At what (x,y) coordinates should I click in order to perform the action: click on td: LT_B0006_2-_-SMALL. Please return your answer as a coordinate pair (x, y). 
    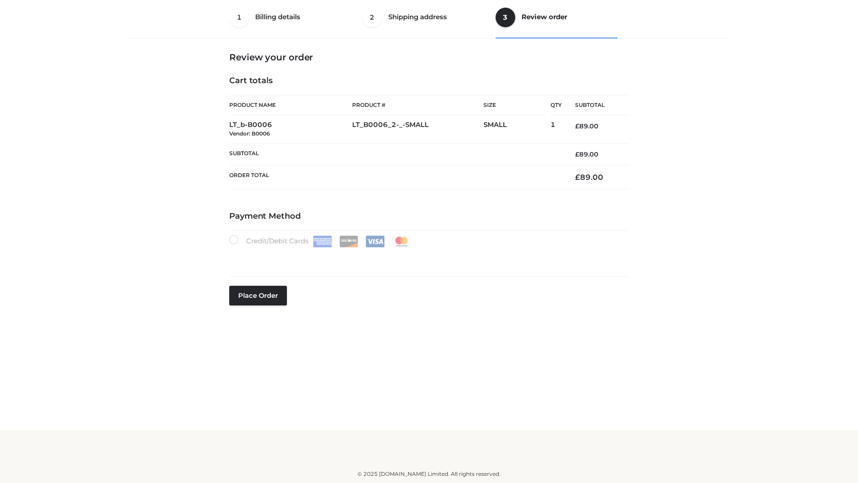
    Looking at the image, I should click on (418, 129).